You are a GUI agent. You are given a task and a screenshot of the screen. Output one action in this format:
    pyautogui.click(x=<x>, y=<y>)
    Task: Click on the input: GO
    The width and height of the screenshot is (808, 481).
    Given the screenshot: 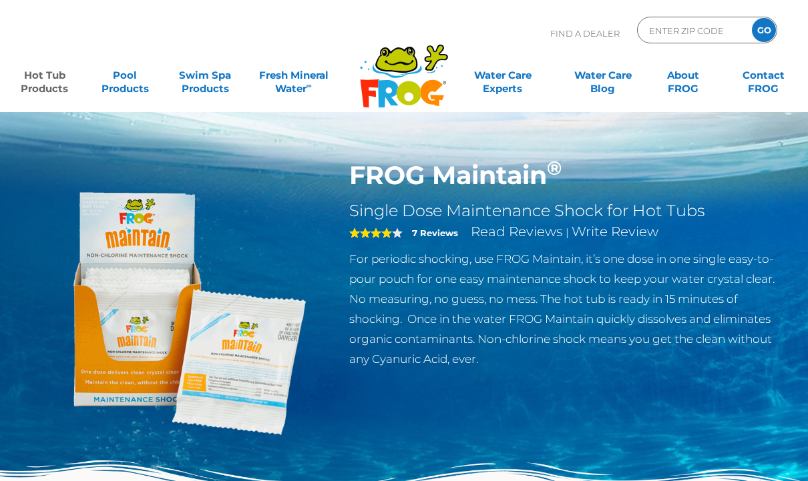 What is the action you would take?
    pyautogui.click(x=764, y=30)
    